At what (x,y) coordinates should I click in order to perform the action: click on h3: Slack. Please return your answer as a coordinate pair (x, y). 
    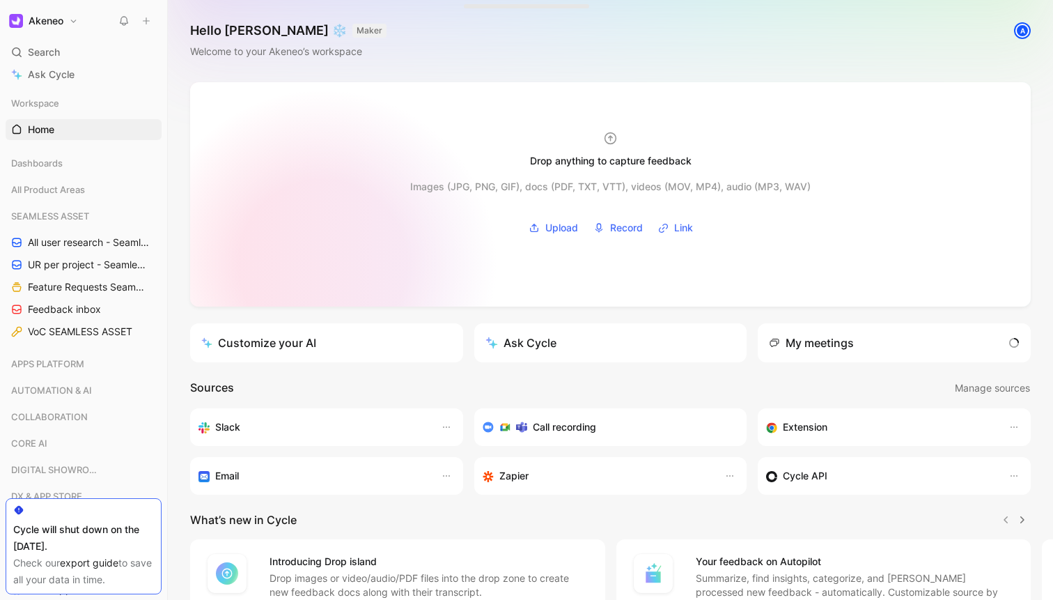
    Looking at the image, I should click on (228, 427).